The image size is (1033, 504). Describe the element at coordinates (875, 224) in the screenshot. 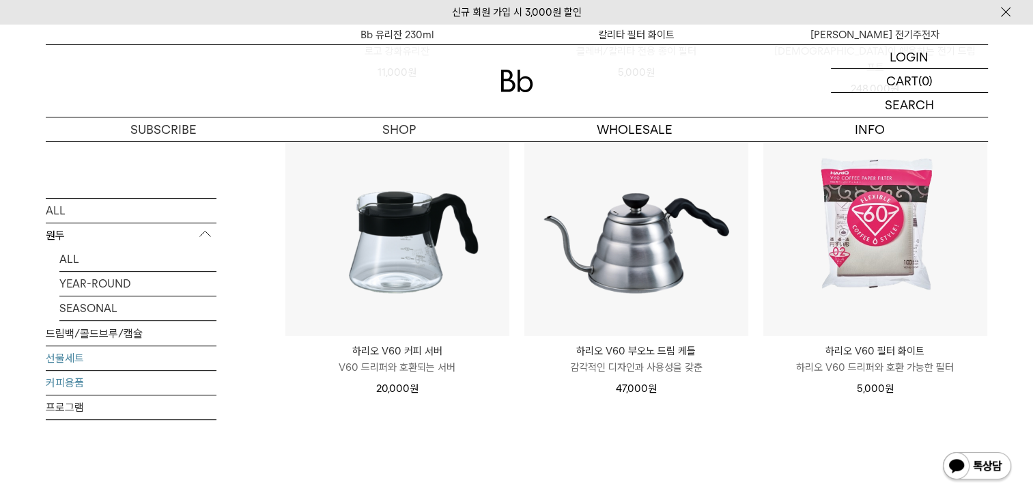

I see `img: 하리오 V60 필터 화이트` at that location.